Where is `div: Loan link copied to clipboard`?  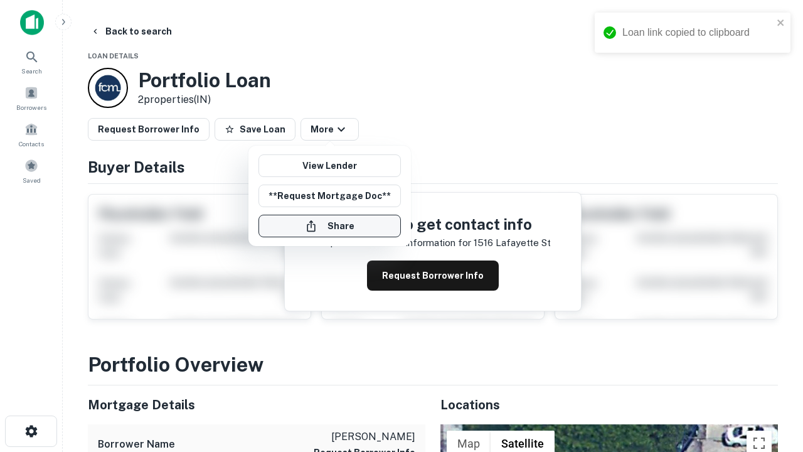
div: Loan link copied to clipboard is located at coordinates (698, 33).